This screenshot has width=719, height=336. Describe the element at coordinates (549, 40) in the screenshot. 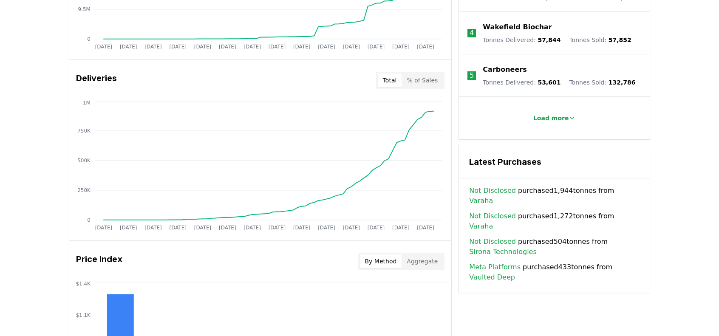

I see `span: 57,844` at that location.